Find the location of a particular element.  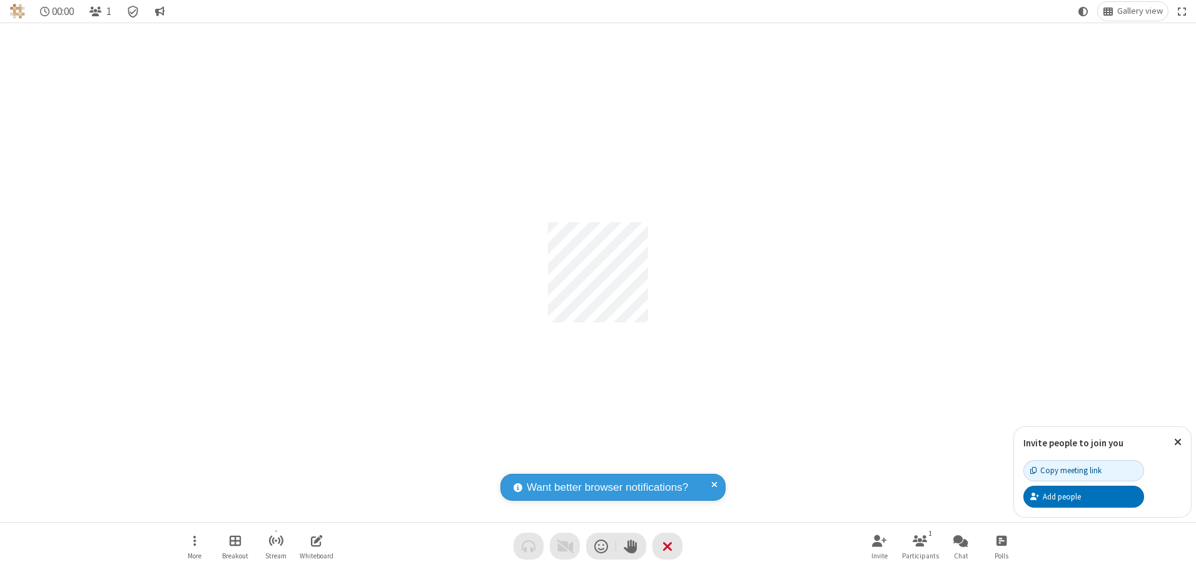

span: More is located at coordinates (195, 555).